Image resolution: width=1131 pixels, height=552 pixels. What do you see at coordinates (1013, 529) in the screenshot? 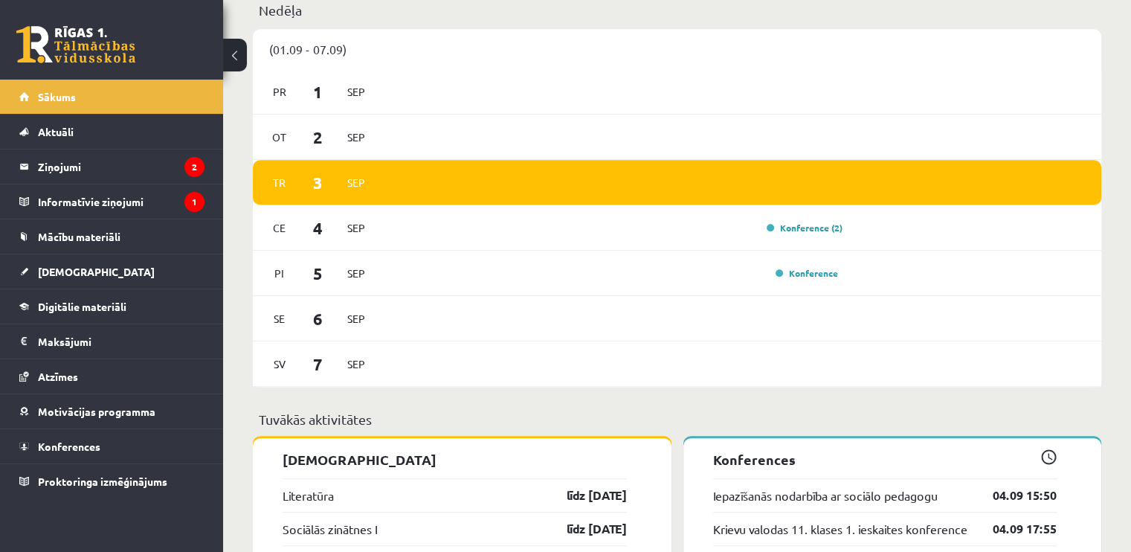
I see `a: 04.09 17:55` at bounding box center [1013, 529].